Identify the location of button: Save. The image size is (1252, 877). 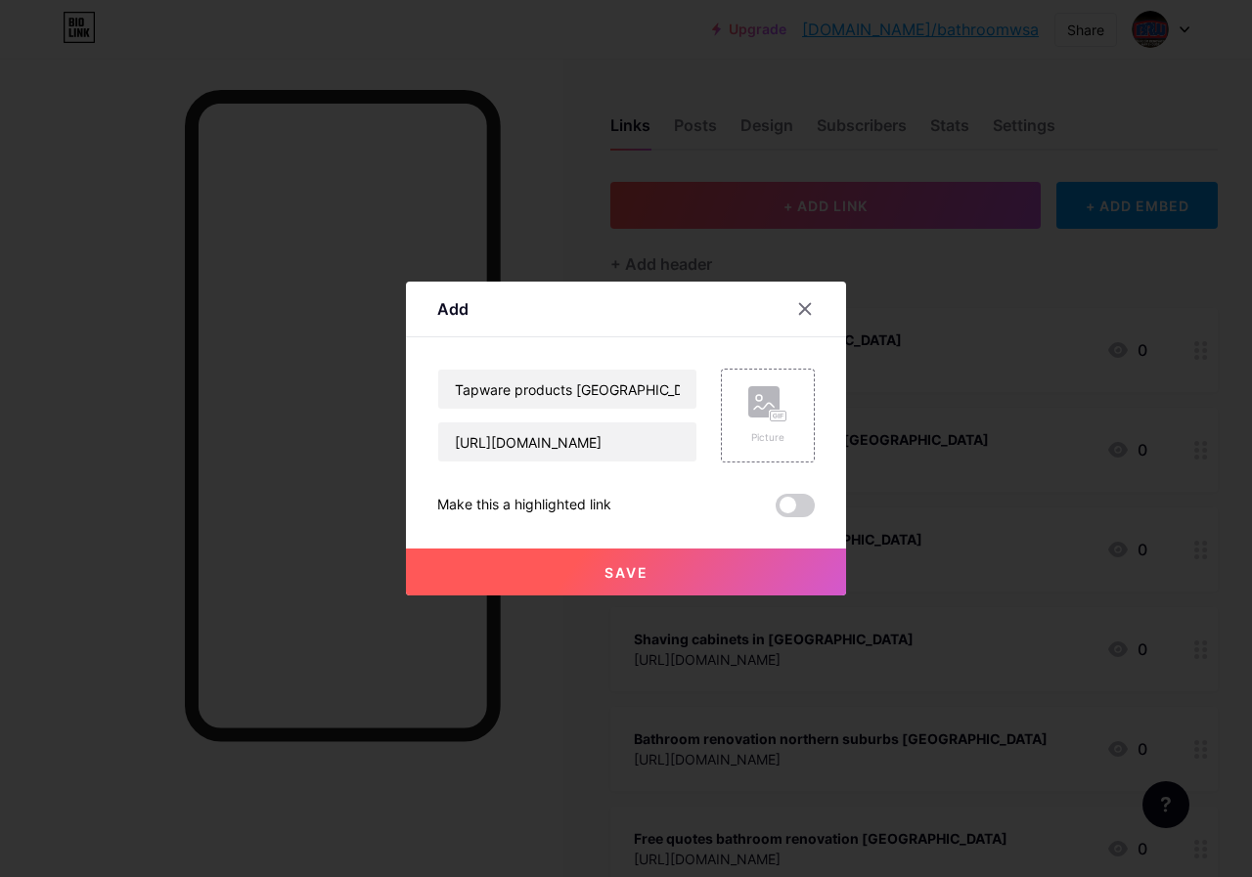
(626, 572).